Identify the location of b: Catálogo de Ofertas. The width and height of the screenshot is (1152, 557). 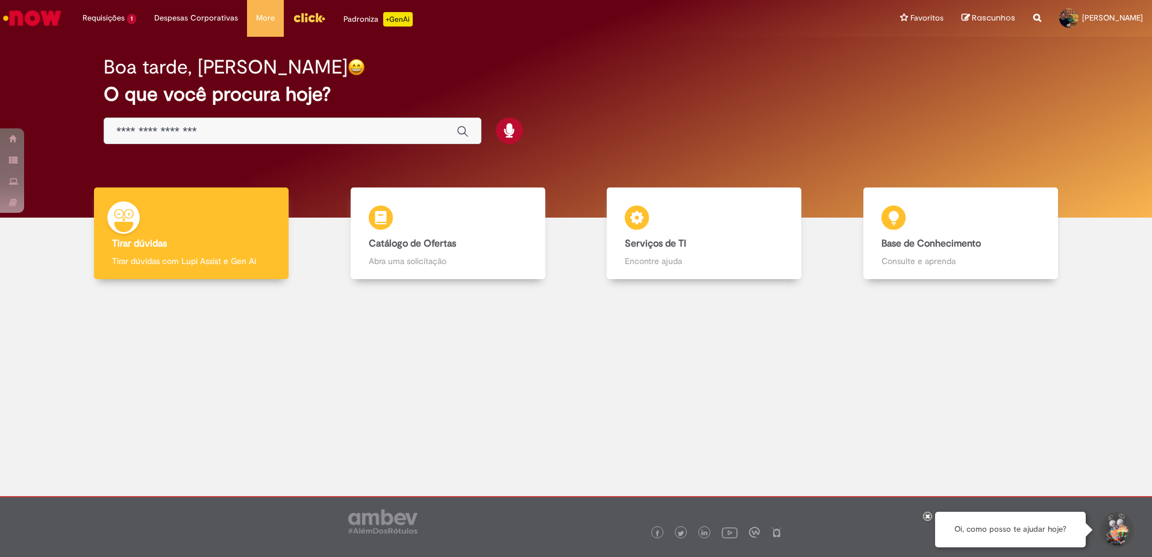
(412, 243).